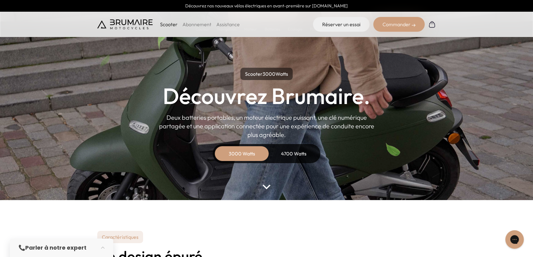 The height and width of the screenshot is (257, 533). What do you see at coordinates (341, 24) in the screenshot?
I see `a: Réserver un essai` at bounding box center [341, 24].